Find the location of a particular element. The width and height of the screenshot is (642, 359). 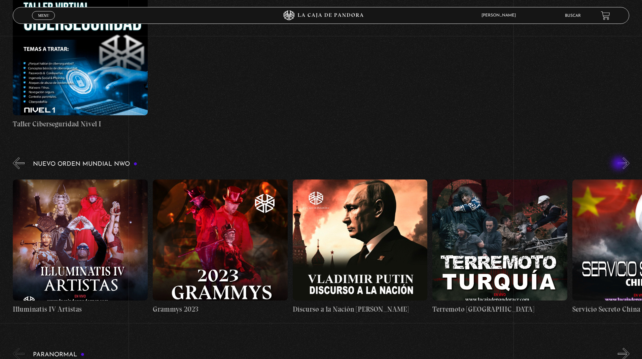

a: Buscar is located at coordinates (573, 16).